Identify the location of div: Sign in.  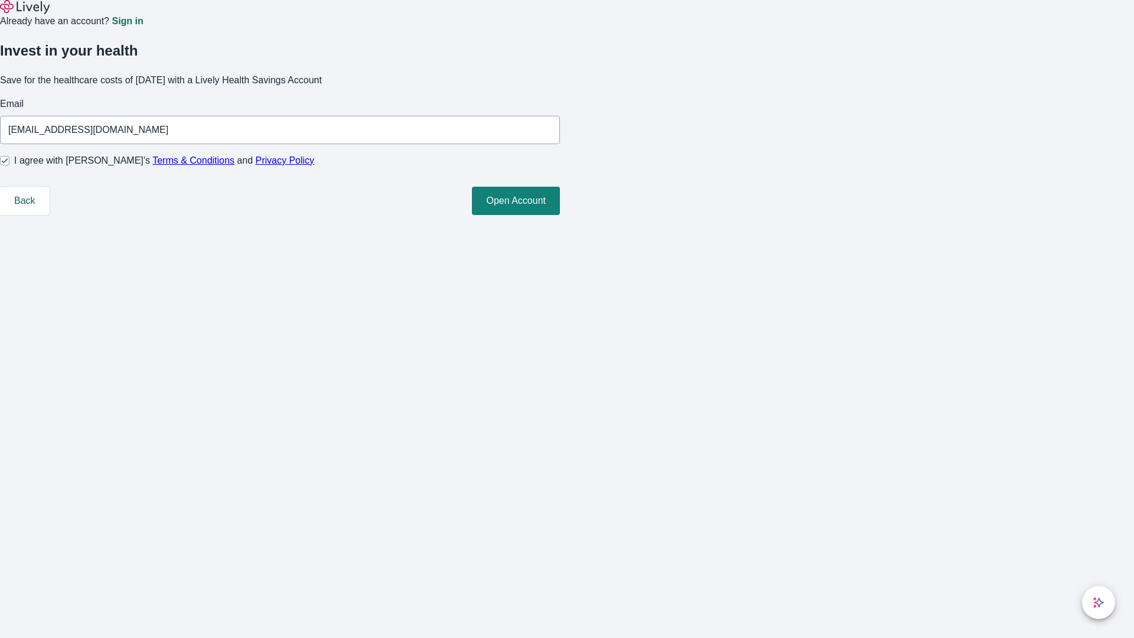
(127, 21).